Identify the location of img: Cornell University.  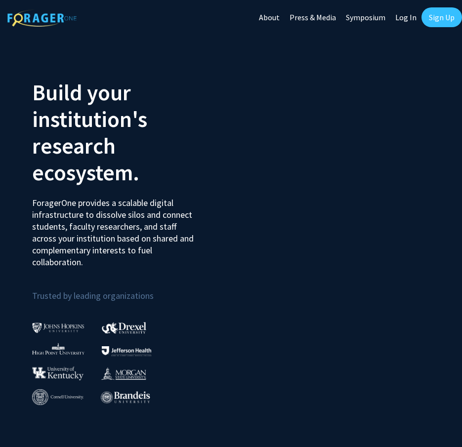
(58, 397).